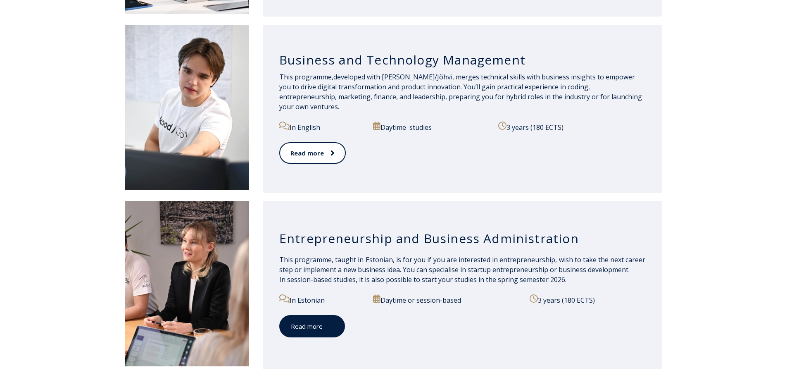 This screenshot has width=787, height=380. Describe the element at coordinates (462, 269) in the screenshot. I see `span: This programme, taught in Estonian, is for you if you are interested in entrepreneurship, wish to...` at that location.